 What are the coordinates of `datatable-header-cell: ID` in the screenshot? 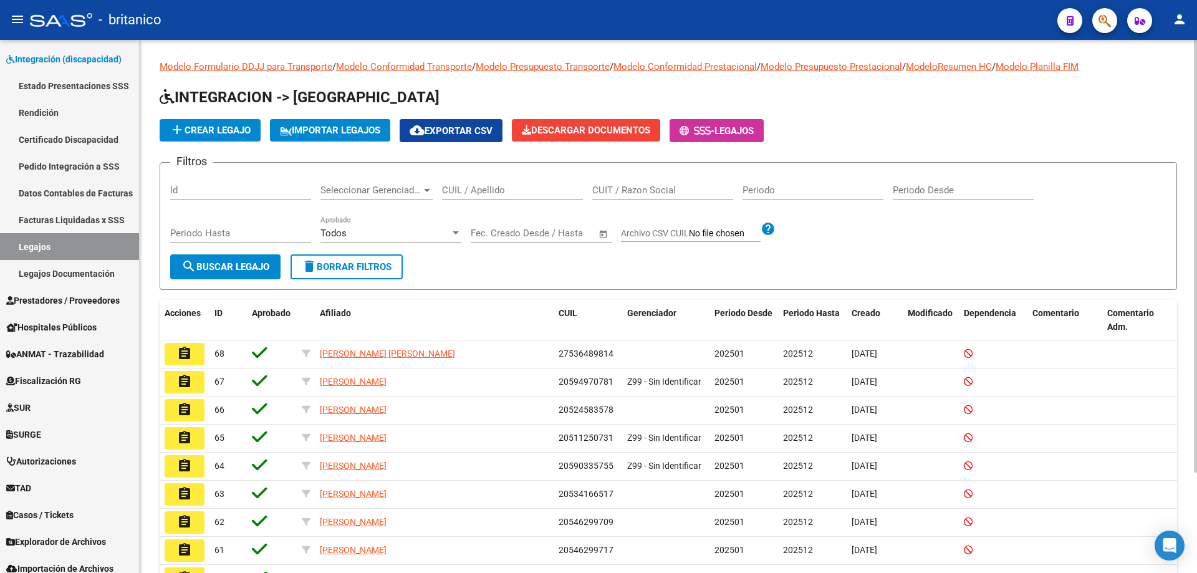 It's located at (228, 320).